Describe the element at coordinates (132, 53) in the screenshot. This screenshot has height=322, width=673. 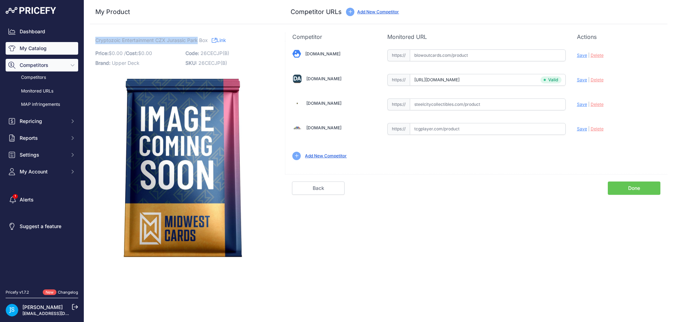
I see `span: Cost:` at that location.